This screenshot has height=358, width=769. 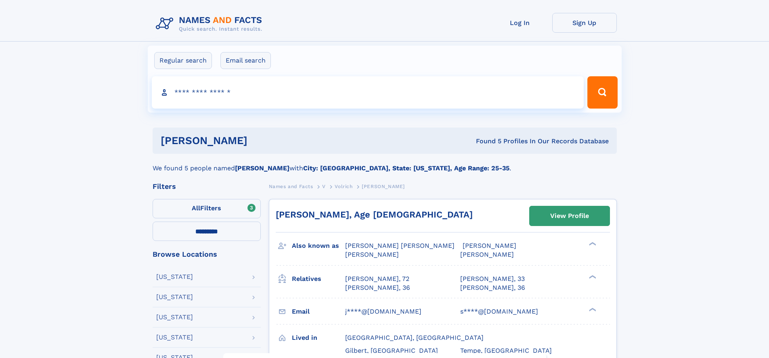 What do you see at coordinates (183, 61) in the screenshot?
I see `label: Regular search` at bounding box center [183, 61].